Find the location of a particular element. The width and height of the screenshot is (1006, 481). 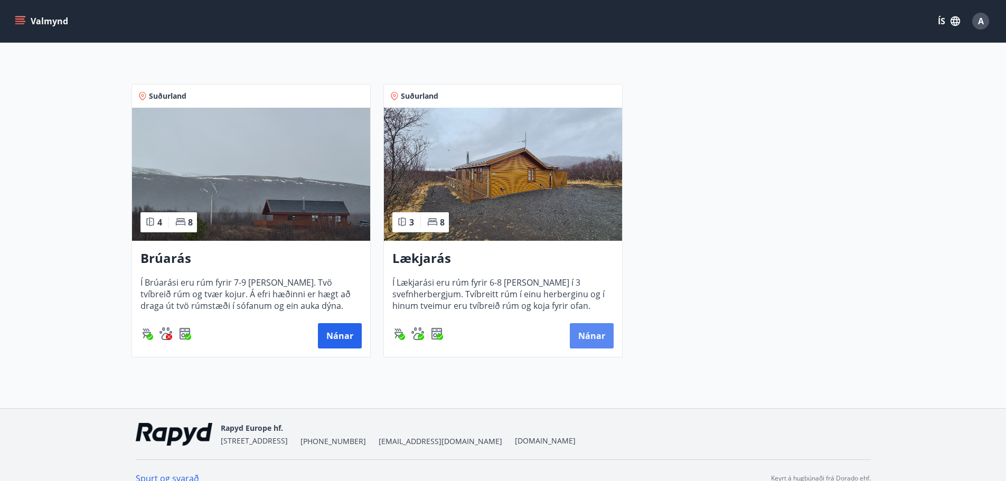

h3: Lækjarás is located at coordinates (503, 259).